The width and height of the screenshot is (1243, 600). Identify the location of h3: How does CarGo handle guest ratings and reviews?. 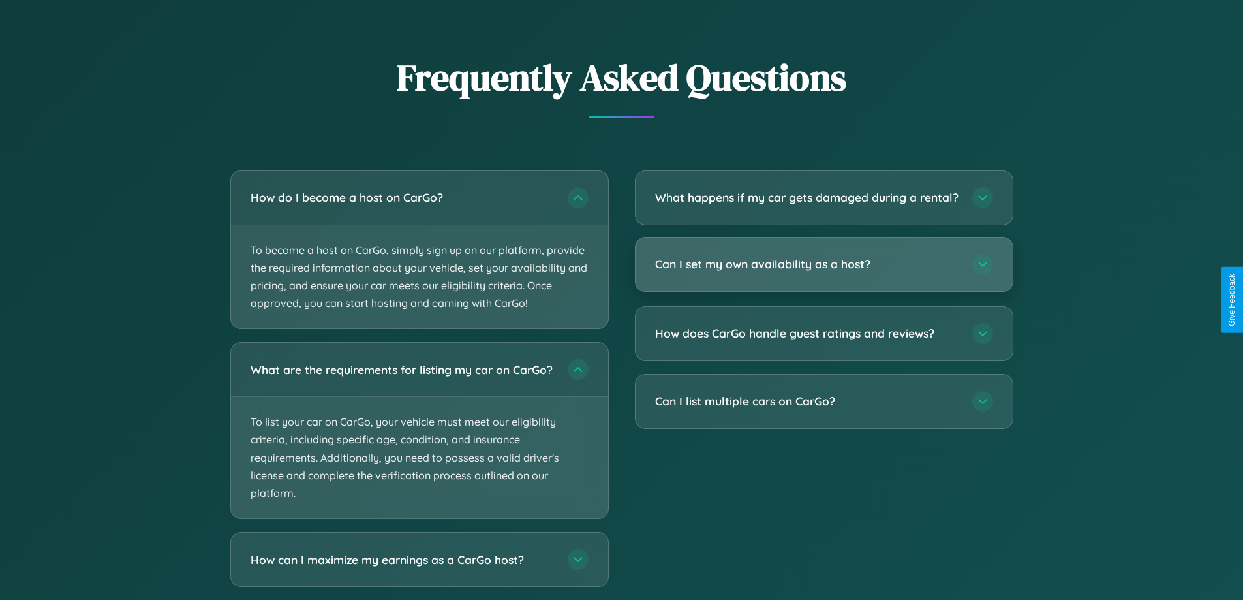
(807, 333).